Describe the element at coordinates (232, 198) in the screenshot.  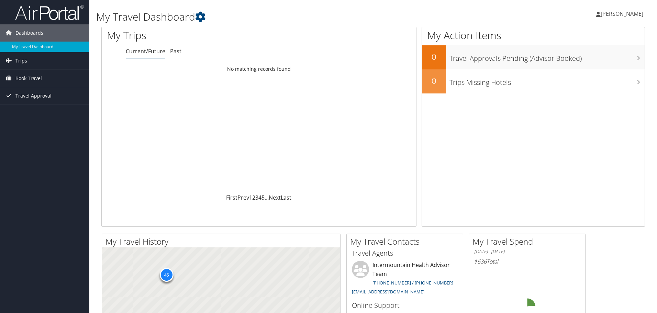
I see `a: First` at that location.